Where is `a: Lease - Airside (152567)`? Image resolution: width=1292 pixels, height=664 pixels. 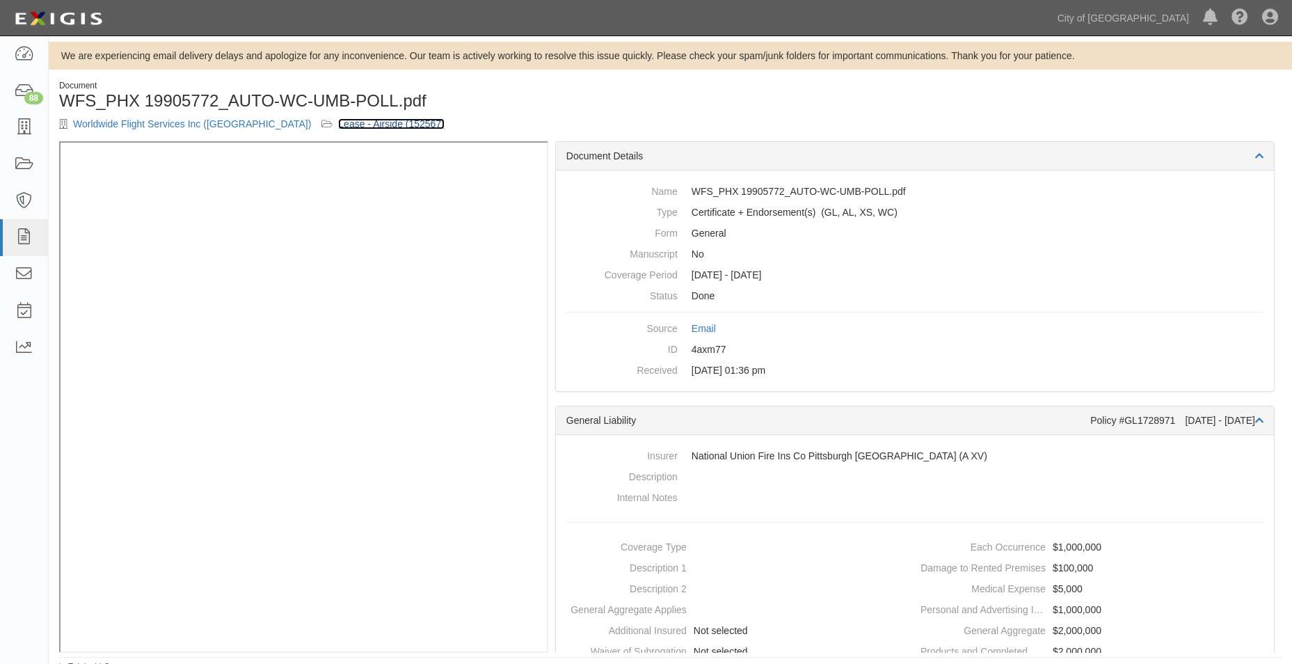
a: Lease - Airside (152567) is located at coordinates (391, 124).